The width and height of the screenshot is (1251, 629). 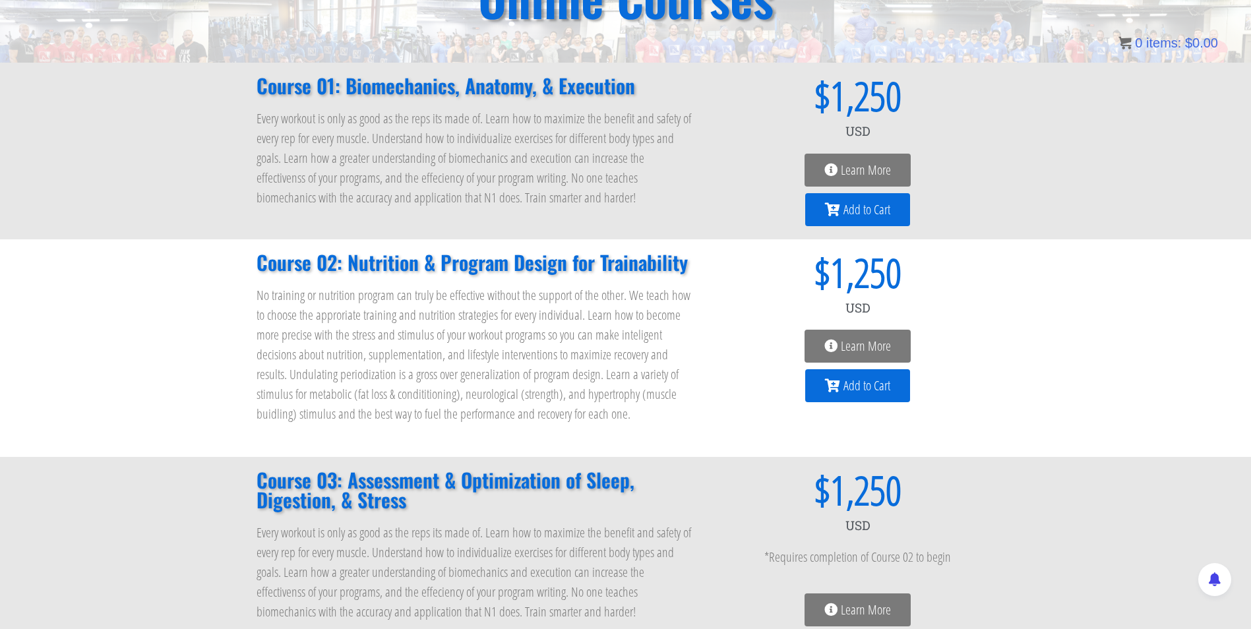 What do you see at coordinates (476, 86) in the screenshot?
I see `h2: Course 01: Biomechanics, Anatomy, & Execution` at bounding box center [476, 86].